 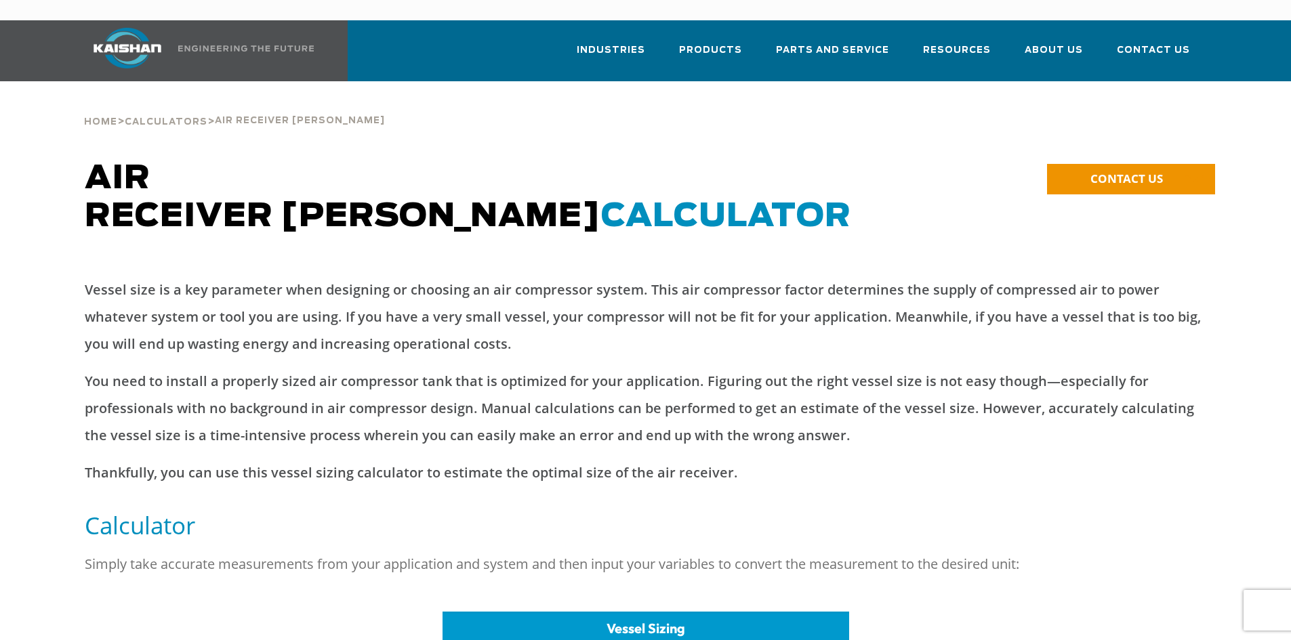 What do you see at coordinates (166, 122) in the screenshot?
I see `span: Calculators` at bounding box center [166, 122].